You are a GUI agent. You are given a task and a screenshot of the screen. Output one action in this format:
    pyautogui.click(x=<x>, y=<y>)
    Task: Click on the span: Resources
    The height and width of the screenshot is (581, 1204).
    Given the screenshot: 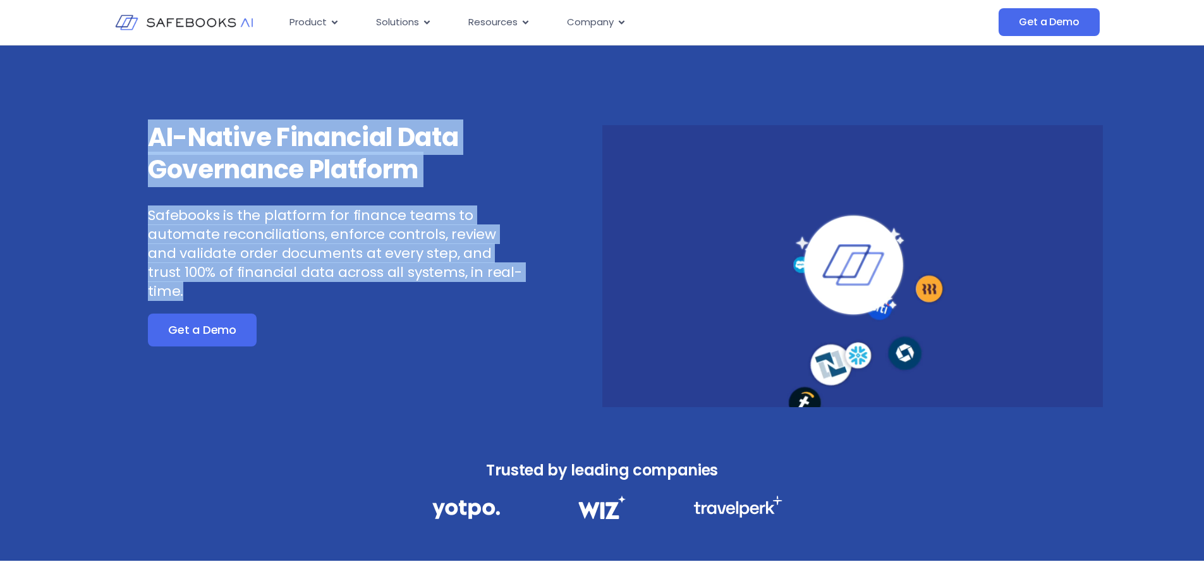 What is the action you would take?
    pyautogui.click(x=493, y=22)
    